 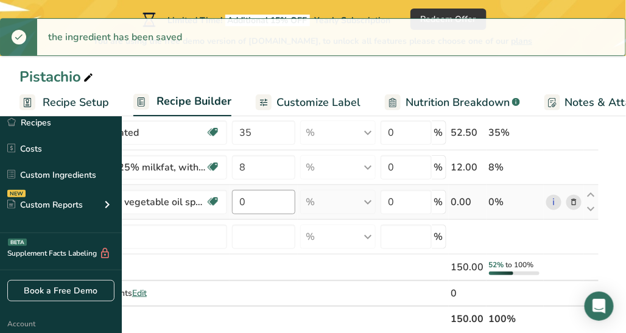 I want to click on span: Yearly Subscription, so click(x=353, y=20).